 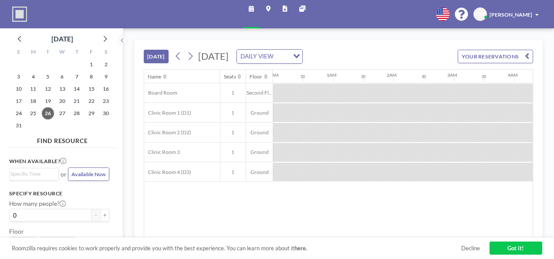 I want to click on span: CM, so click(x=480, y=14).